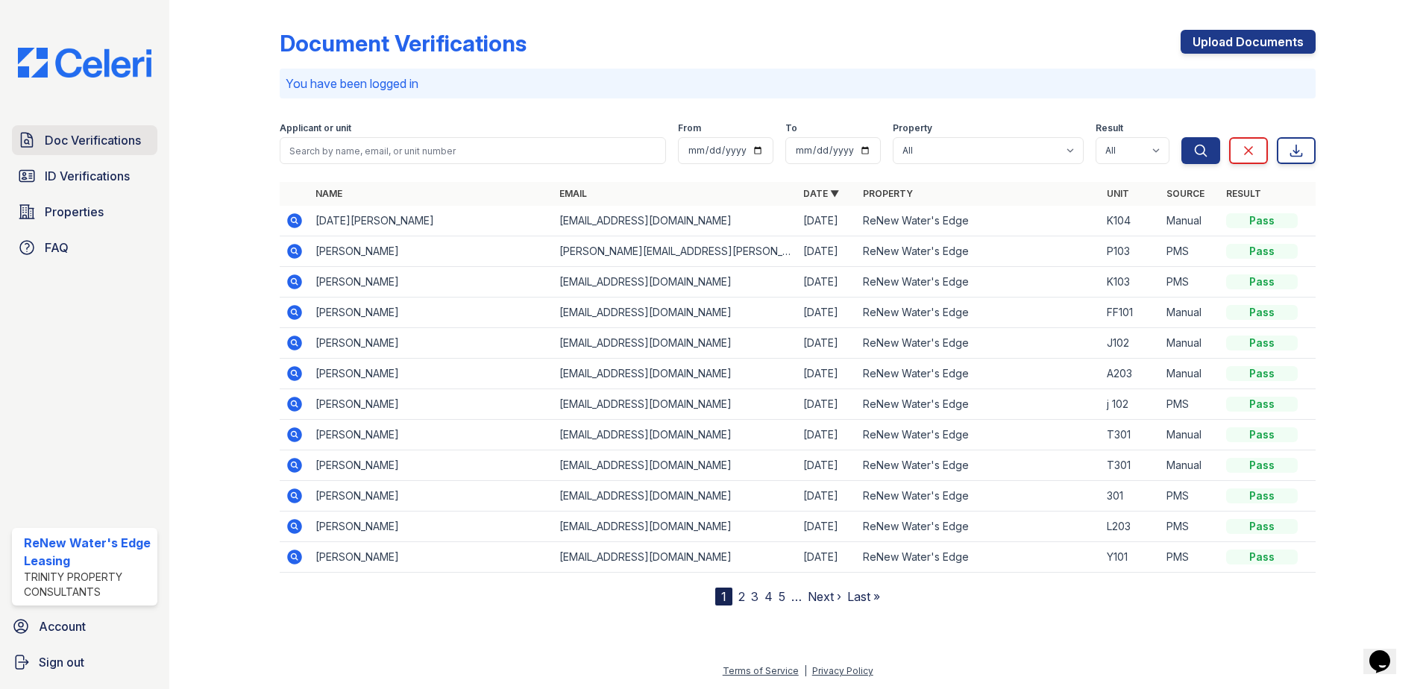 The width and height of the screenshot is (1426, 689). I want to click on td: P103, so click(1131, 251).